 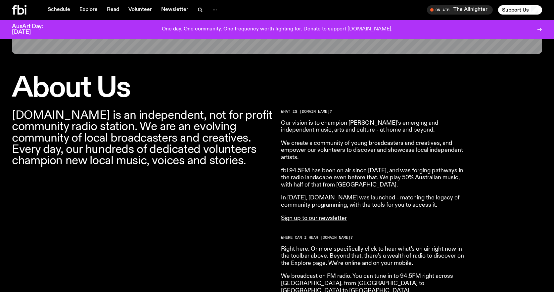 I want to click on a: Sign up to our newsletter, so click(x=314, y=218).